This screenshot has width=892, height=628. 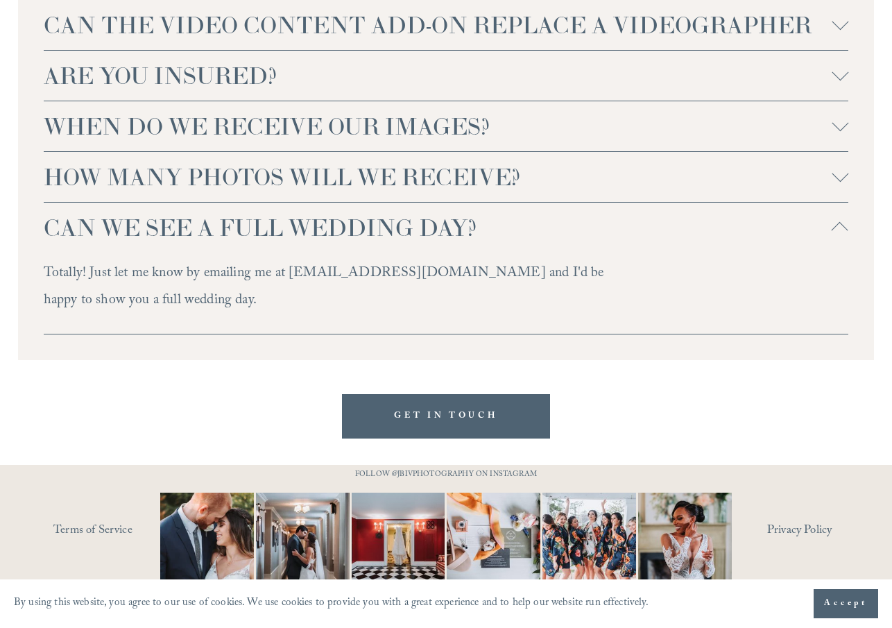 I want to click on button: ARE YOU INSURED?, so click(x=446, y=76).